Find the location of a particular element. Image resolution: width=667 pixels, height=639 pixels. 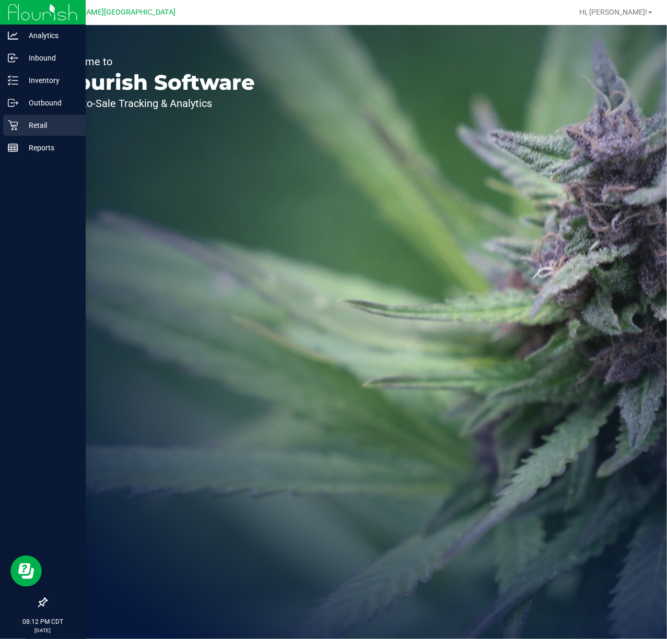

inline-svg: Retail is located at coordinates (13, 125).